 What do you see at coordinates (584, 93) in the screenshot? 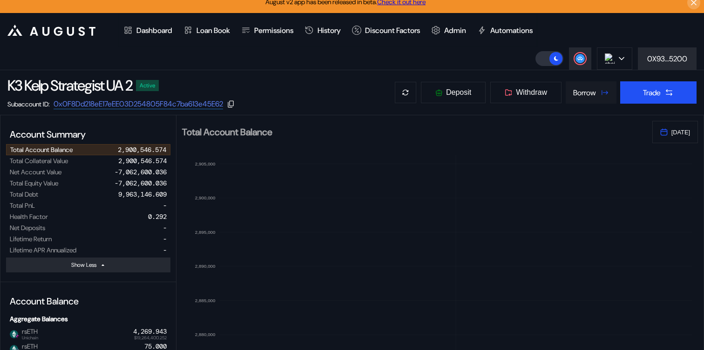
I see `div: Borrow` at bounding box center [584, 93].